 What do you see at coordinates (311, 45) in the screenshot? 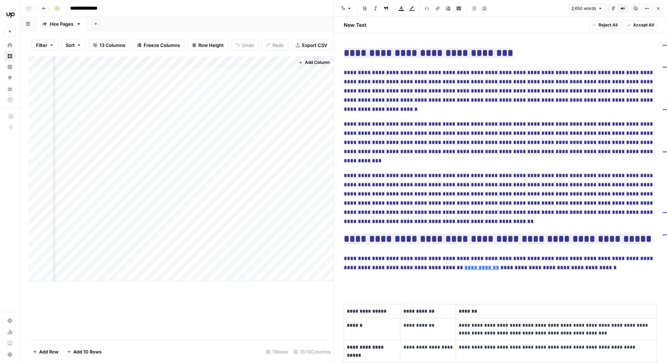
I see `button: Export CSV` at bounding box center [311, 45].